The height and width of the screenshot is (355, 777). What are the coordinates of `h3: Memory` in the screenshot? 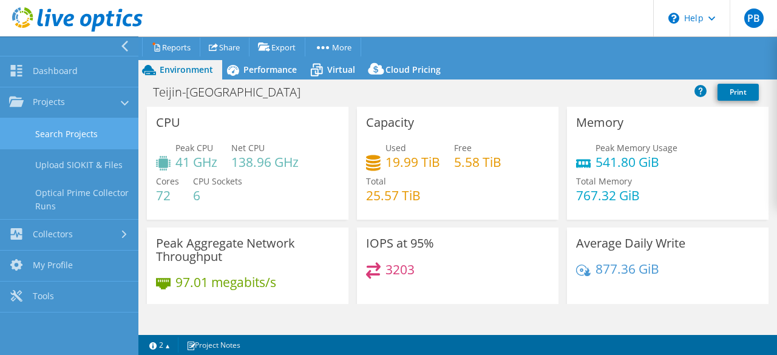 It's located at (600, 123).